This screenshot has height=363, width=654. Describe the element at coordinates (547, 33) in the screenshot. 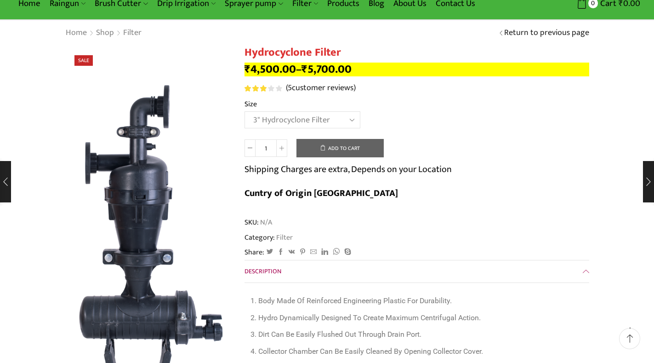

I see `a: Return to previous page` at that location.